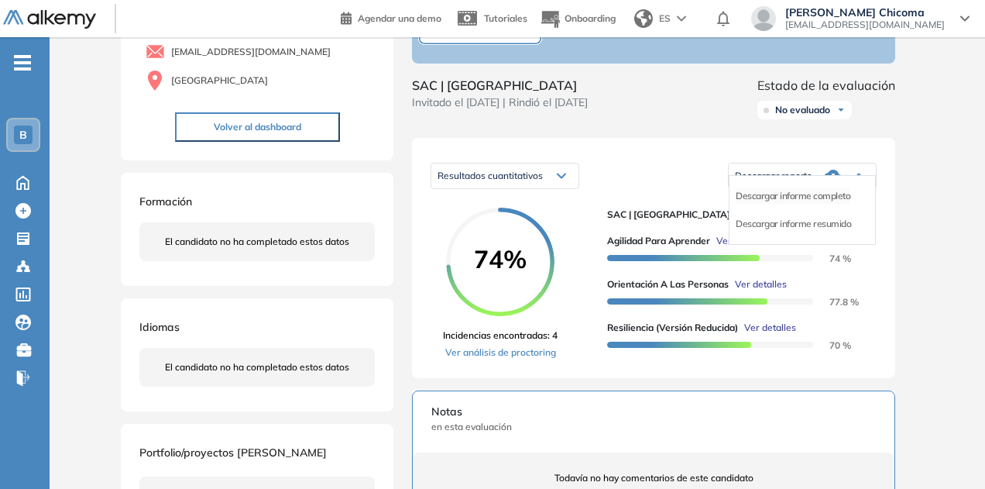 The image size is (985, 489). Describe the element at coordinates (802, 110) in the screenshot. I see `span: No evaluado` at that location.